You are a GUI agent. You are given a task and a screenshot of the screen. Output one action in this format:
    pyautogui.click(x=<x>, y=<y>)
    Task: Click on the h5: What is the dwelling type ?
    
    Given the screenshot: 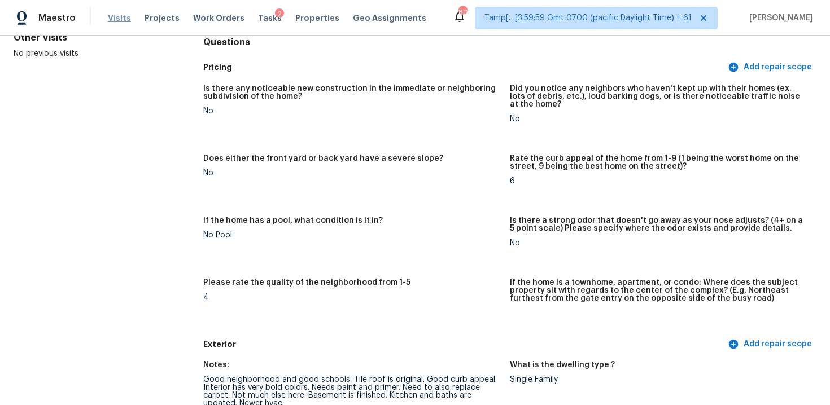 What is the action you would take?
    pyautogui.click(x=562, y=365)
    